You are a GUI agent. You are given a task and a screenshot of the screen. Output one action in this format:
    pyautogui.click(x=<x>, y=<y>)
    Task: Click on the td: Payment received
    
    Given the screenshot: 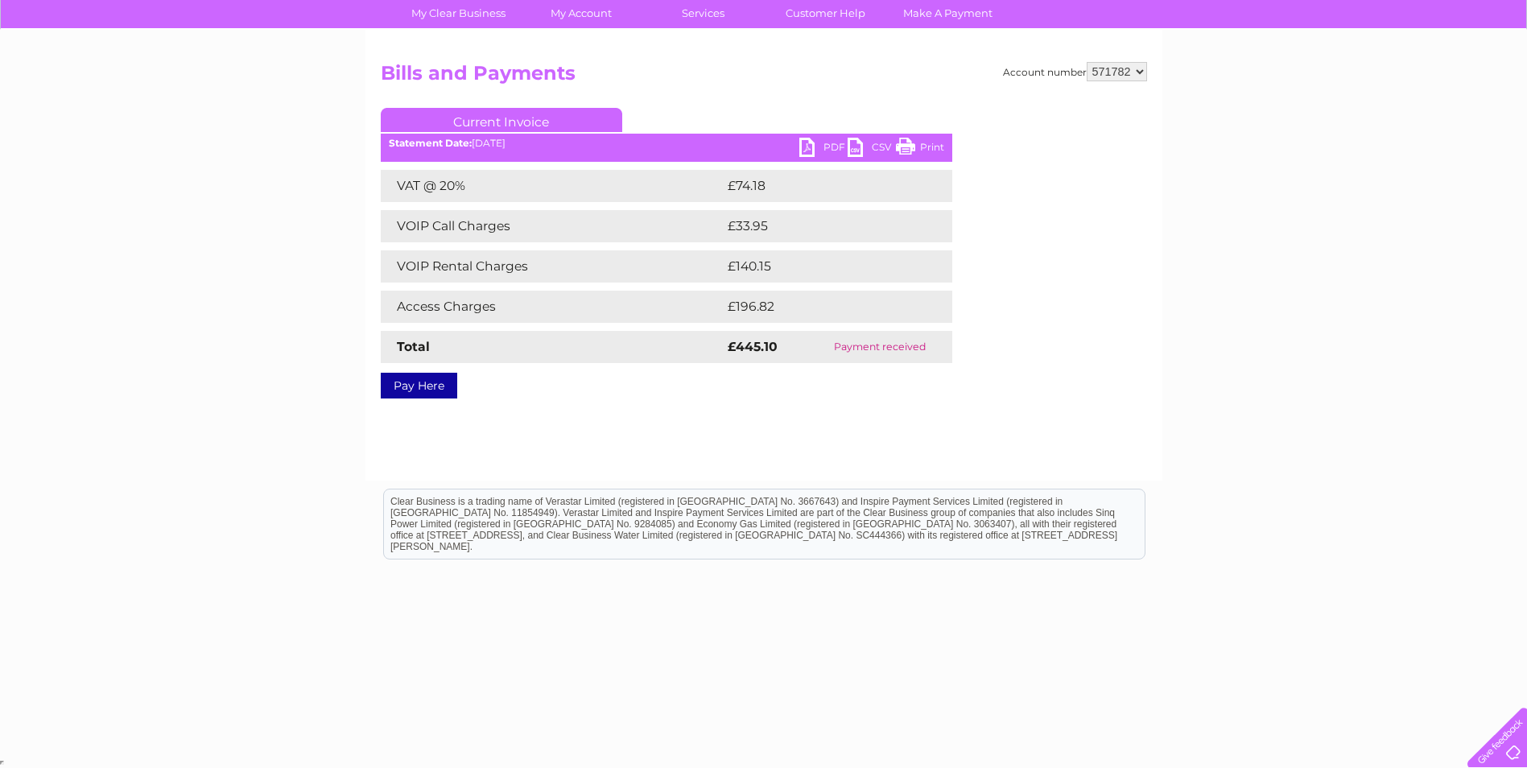 What is the action you would take?
    pyautogui.click(x=880, y=347)
    